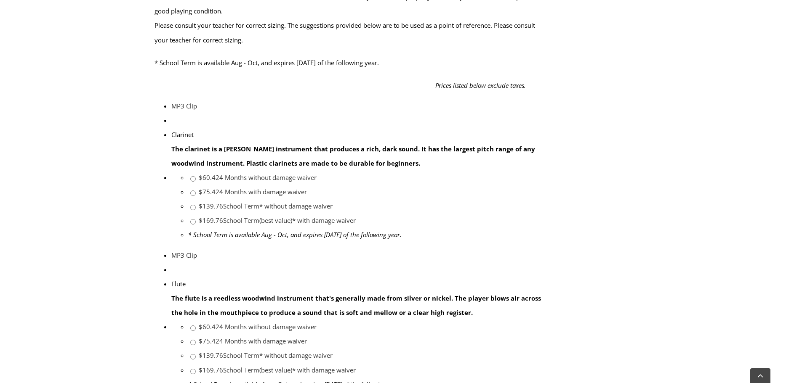 This screenshot has height=383, width=802. I want to click on div: Clarinet, so click(358, 135).